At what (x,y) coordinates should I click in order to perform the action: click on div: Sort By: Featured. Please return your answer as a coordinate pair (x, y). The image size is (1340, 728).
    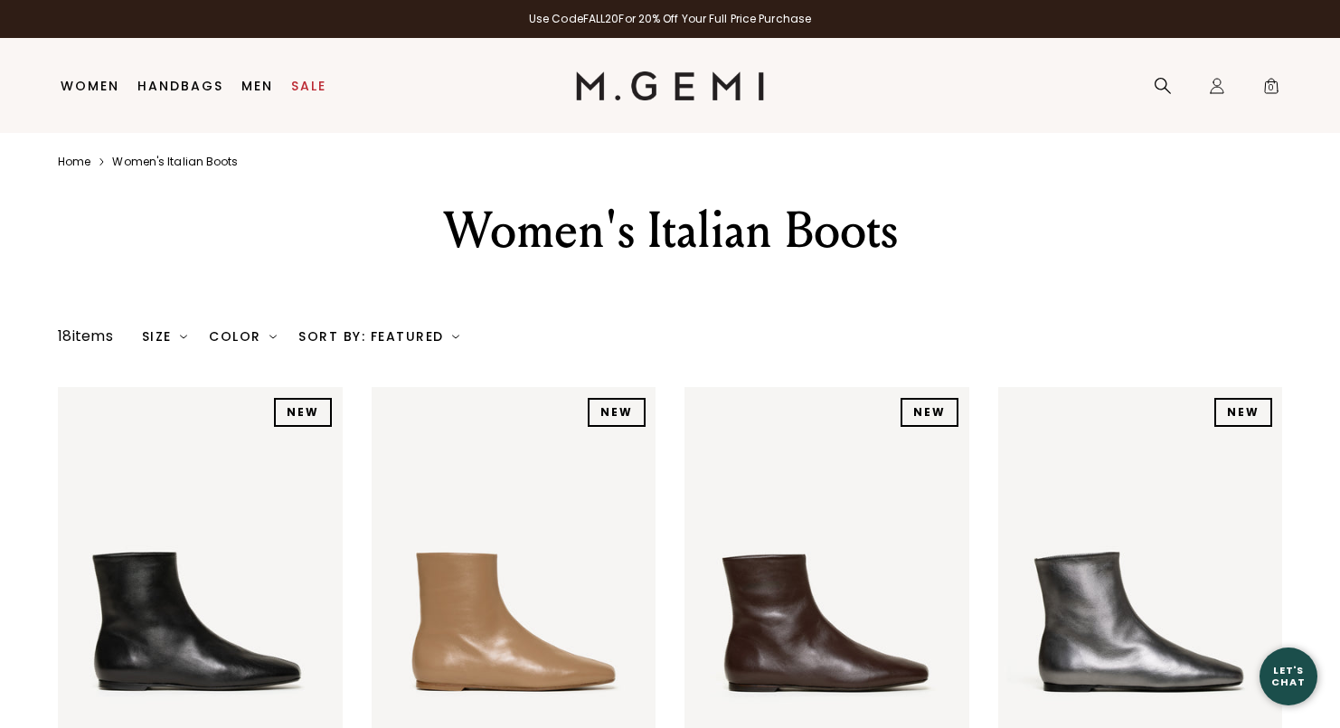
    Looking at the image, I should click on (379, 336).